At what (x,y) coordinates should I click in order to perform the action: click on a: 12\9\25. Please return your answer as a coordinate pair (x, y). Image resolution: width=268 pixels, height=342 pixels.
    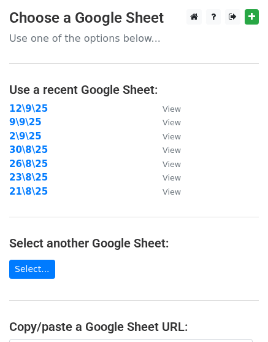
    Looking at the image, I should click on (28, 109).